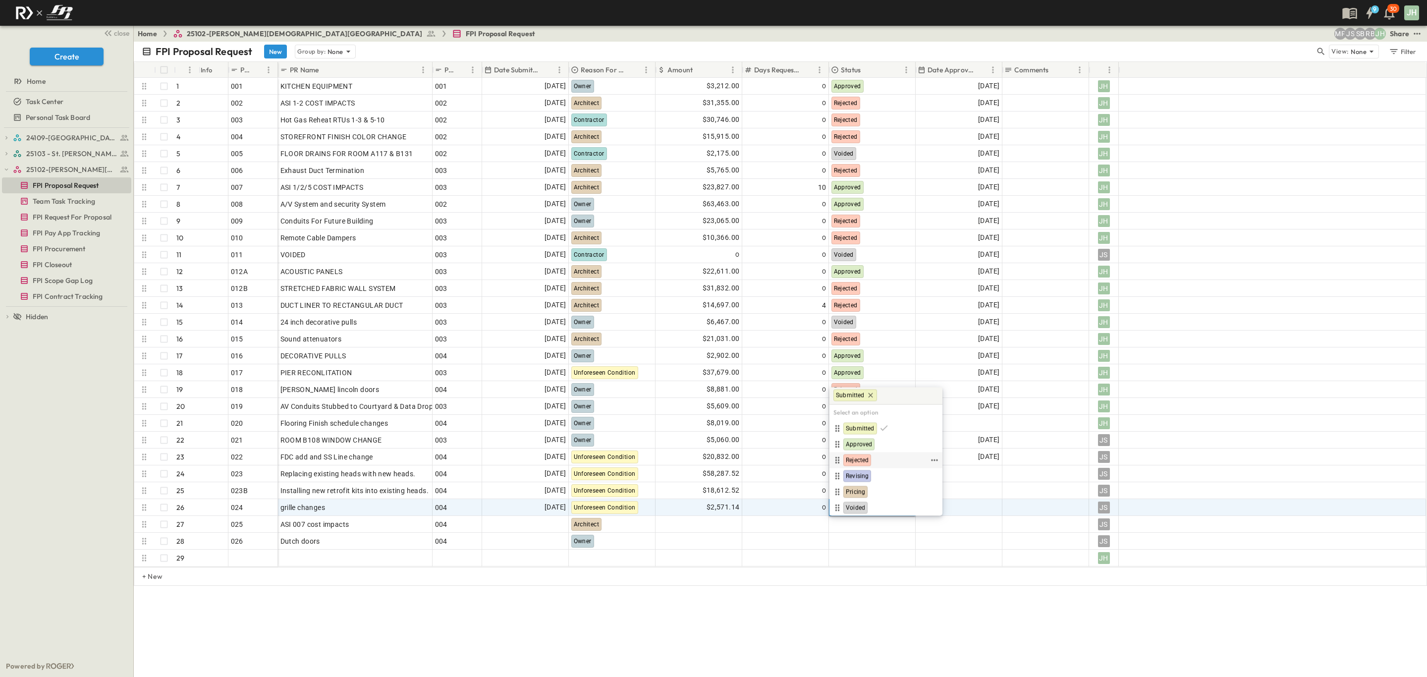 The width and height of the screenshot is (1427, 677). What do you see at coordinates (178, 221) in the screenshot?
I see `p: 9` at bounding box center [178, 221].